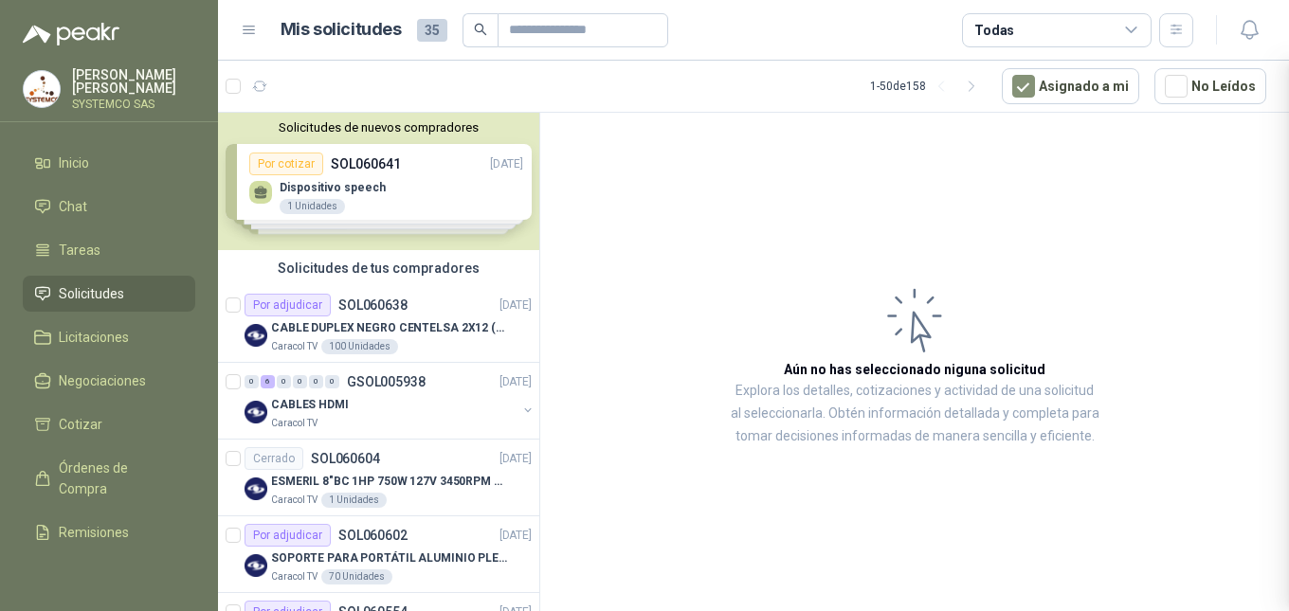  Describe the element at coordinates (109, 250) in the screenshot. I see `a: Tareas` at that location.